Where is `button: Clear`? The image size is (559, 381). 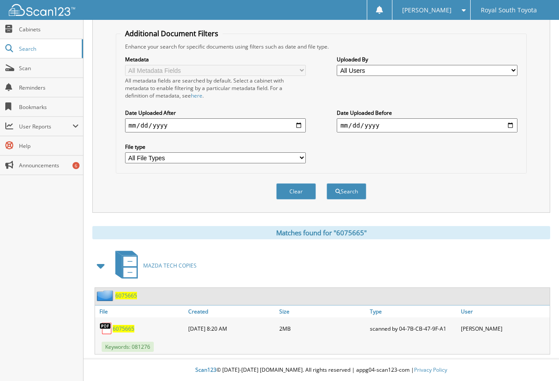
button: Clear is located at coordinates (296, 191).